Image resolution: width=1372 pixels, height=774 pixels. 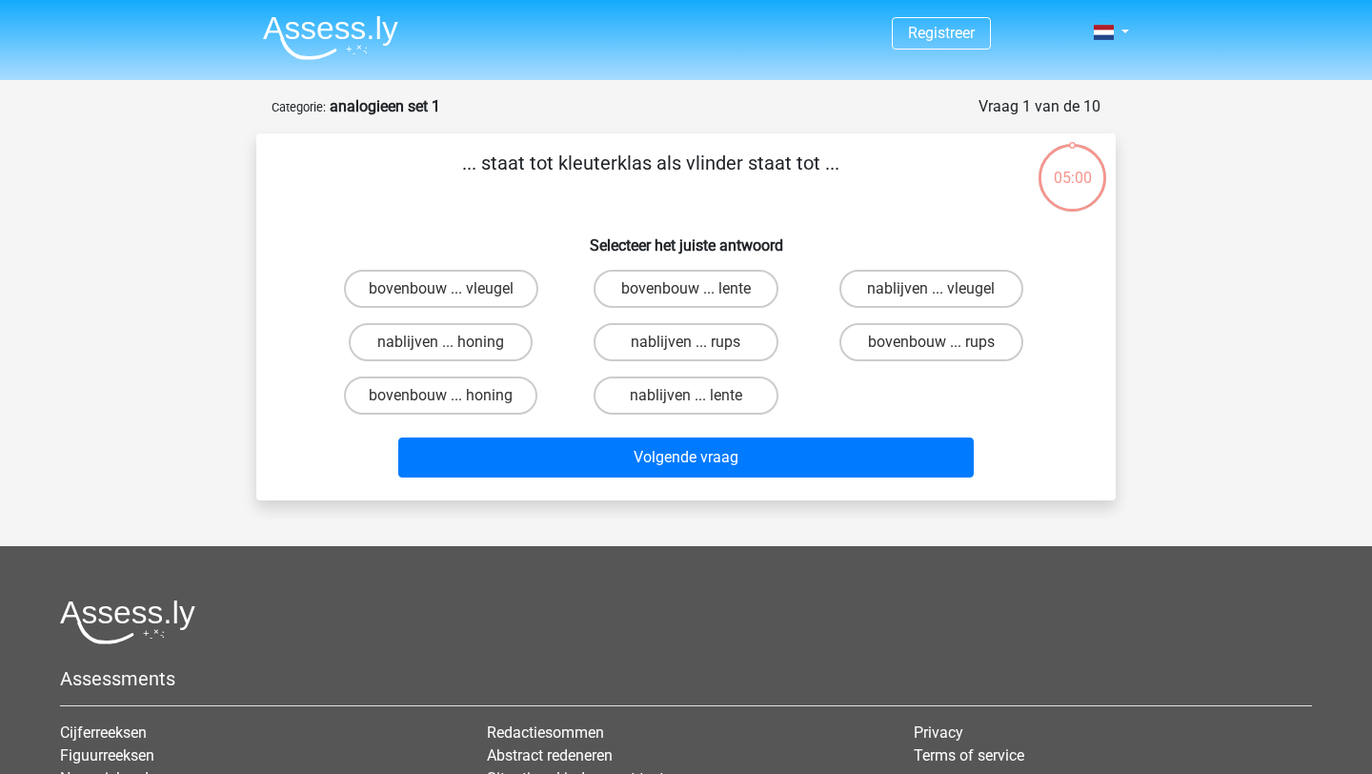 What do you see at coordinates (931, 342) in the screenshot?
I see `label: bovenbouw ... rups` at bounding box center [931, 342].